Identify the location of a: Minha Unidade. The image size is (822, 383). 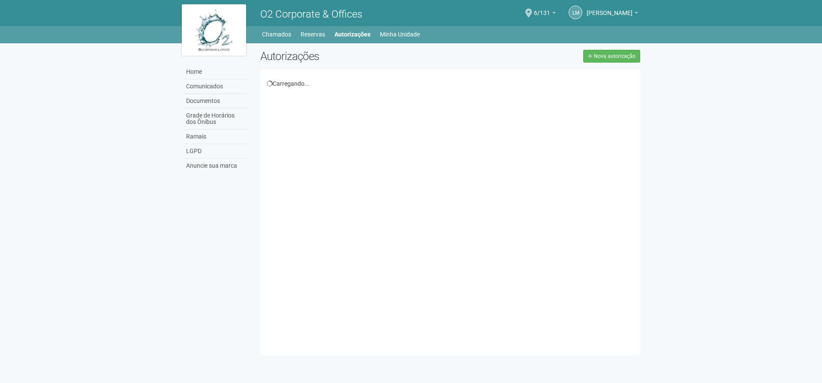
(400, 34).